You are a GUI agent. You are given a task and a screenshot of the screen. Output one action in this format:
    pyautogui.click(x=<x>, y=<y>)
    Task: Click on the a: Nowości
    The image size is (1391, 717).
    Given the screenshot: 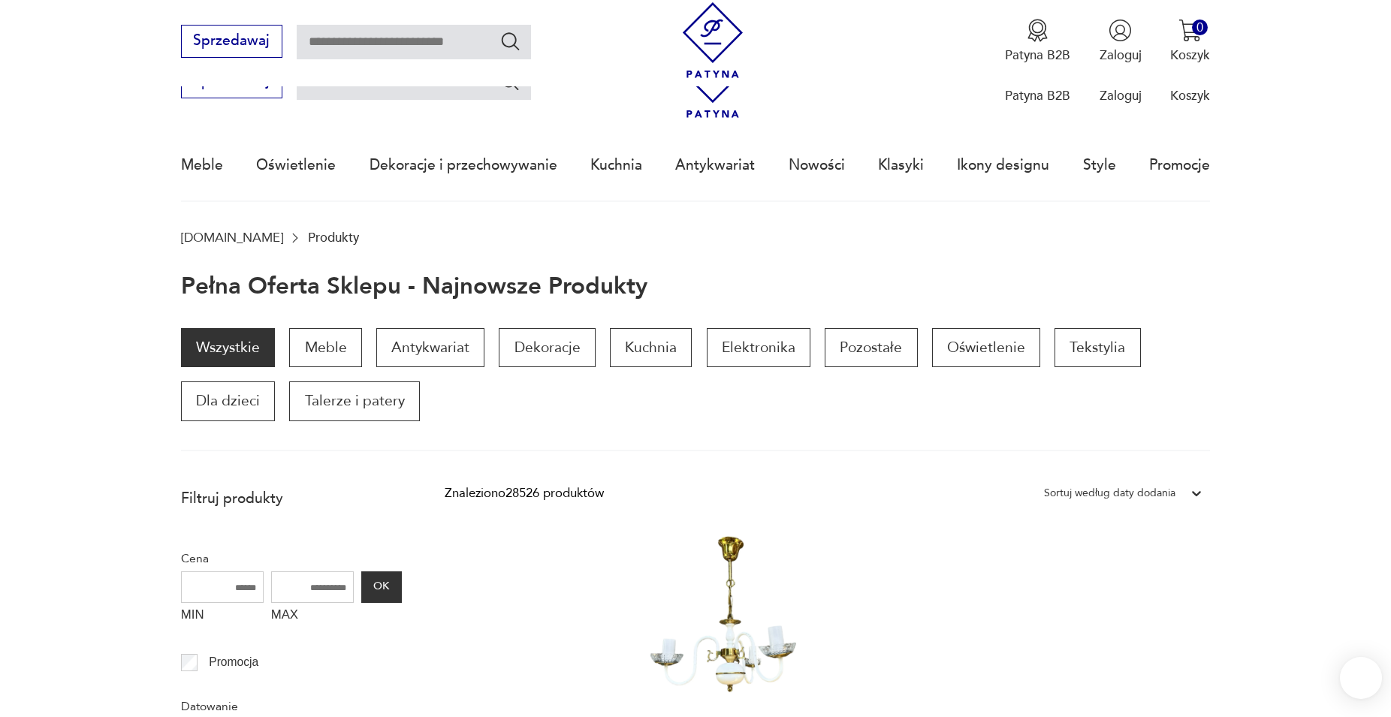 What is the action you would take?
    pyautogui.click(x=817, y=165)
    